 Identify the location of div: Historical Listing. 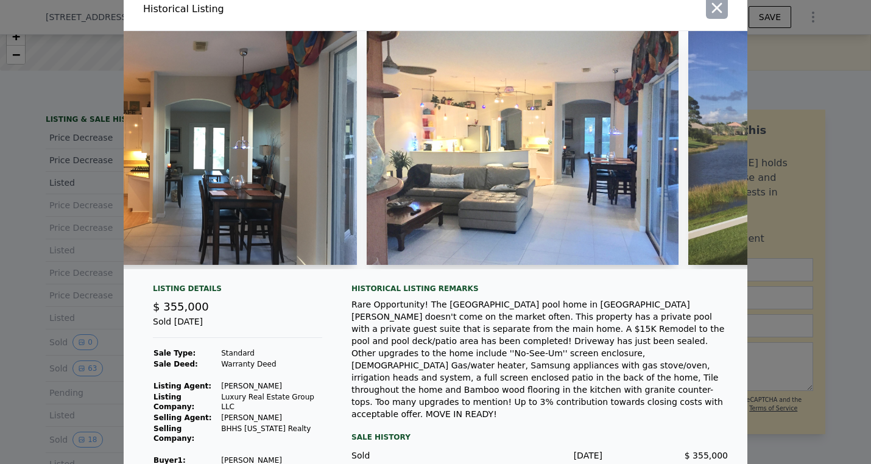
(287, 9).